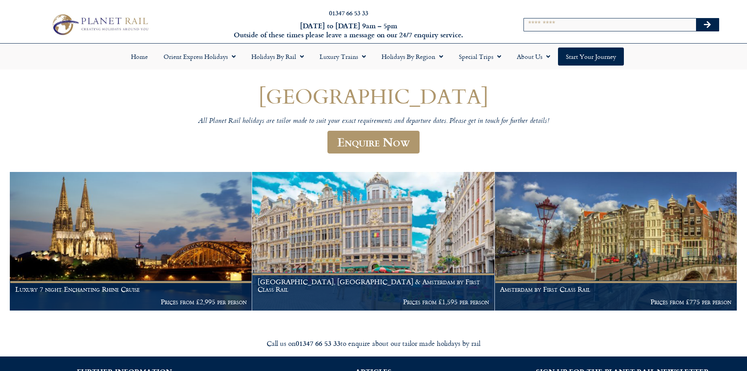  What do you see at coordinates (373, 142) in the screenshot?
I see `a: Enquire Now` at bounding box center [373, 142].